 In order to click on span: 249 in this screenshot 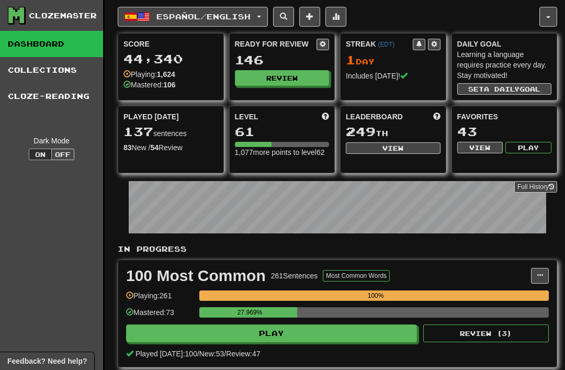, I will do `click(361, 131)`.